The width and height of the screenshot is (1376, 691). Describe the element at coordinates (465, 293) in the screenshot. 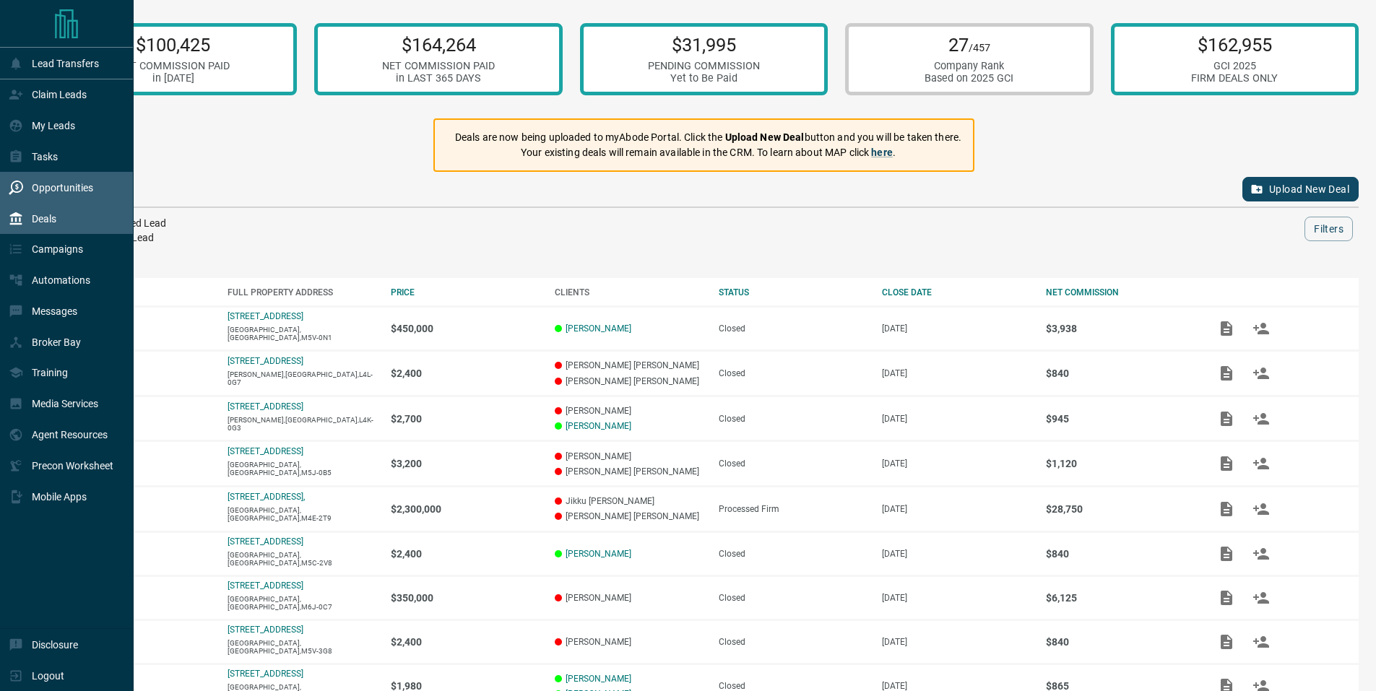

I see `div: PRICE` at that location.